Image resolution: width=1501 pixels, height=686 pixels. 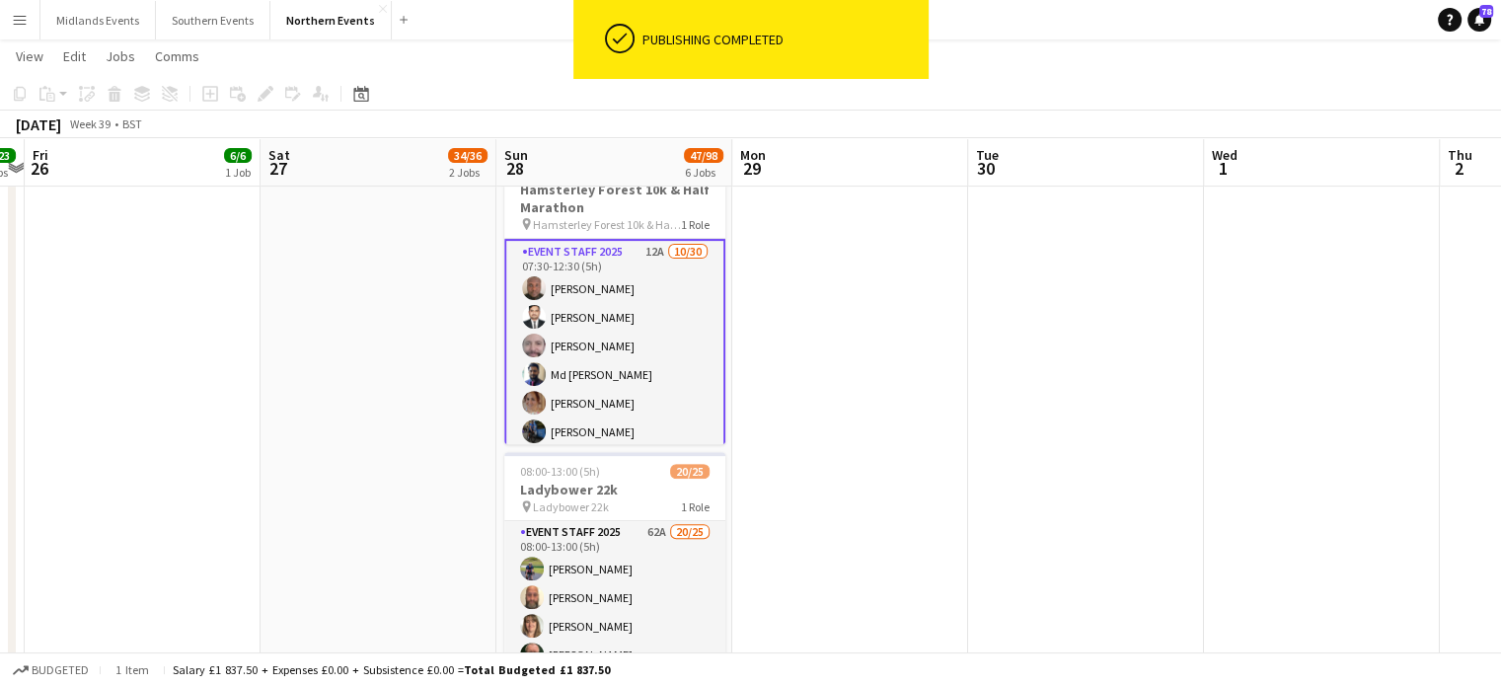 I want to click on span: Ladybower 22k, so click(x=570, y=506).